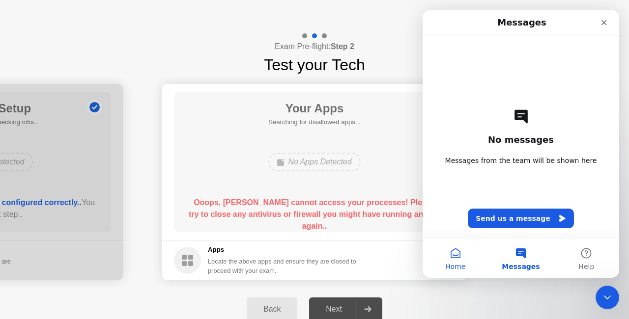 This screenshot has width=629, height=319. I want to click on div: Next, so click(334, 309).